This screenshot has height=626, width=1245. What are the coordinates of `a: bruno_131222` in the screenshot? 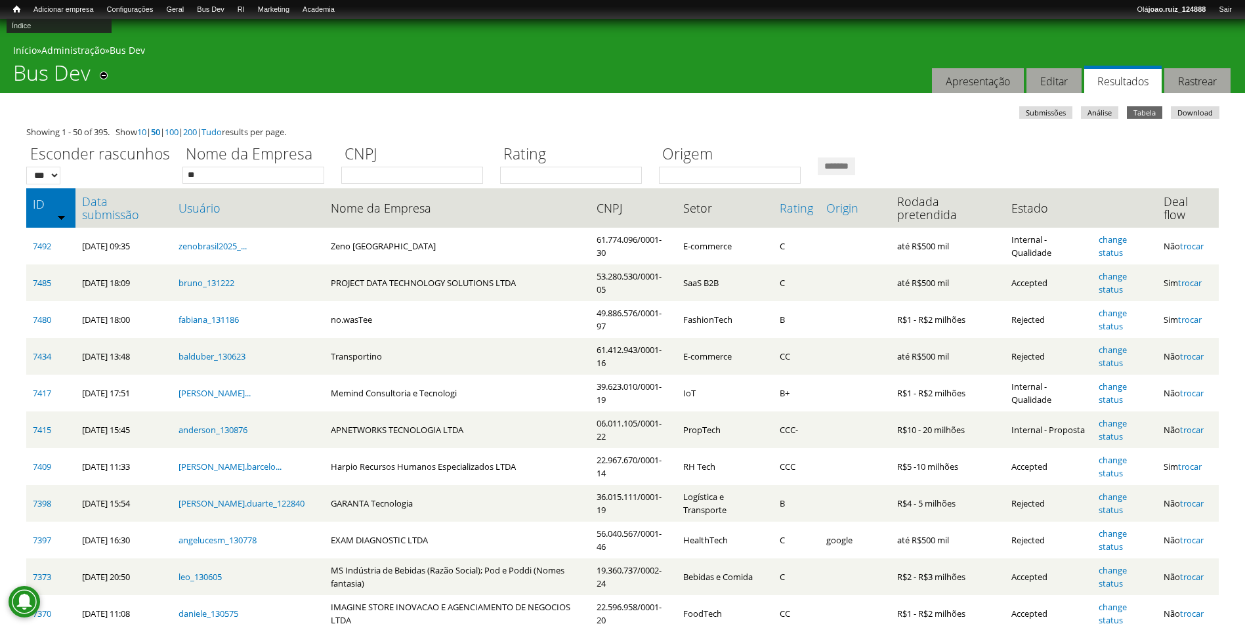 It's located at (206, 283).